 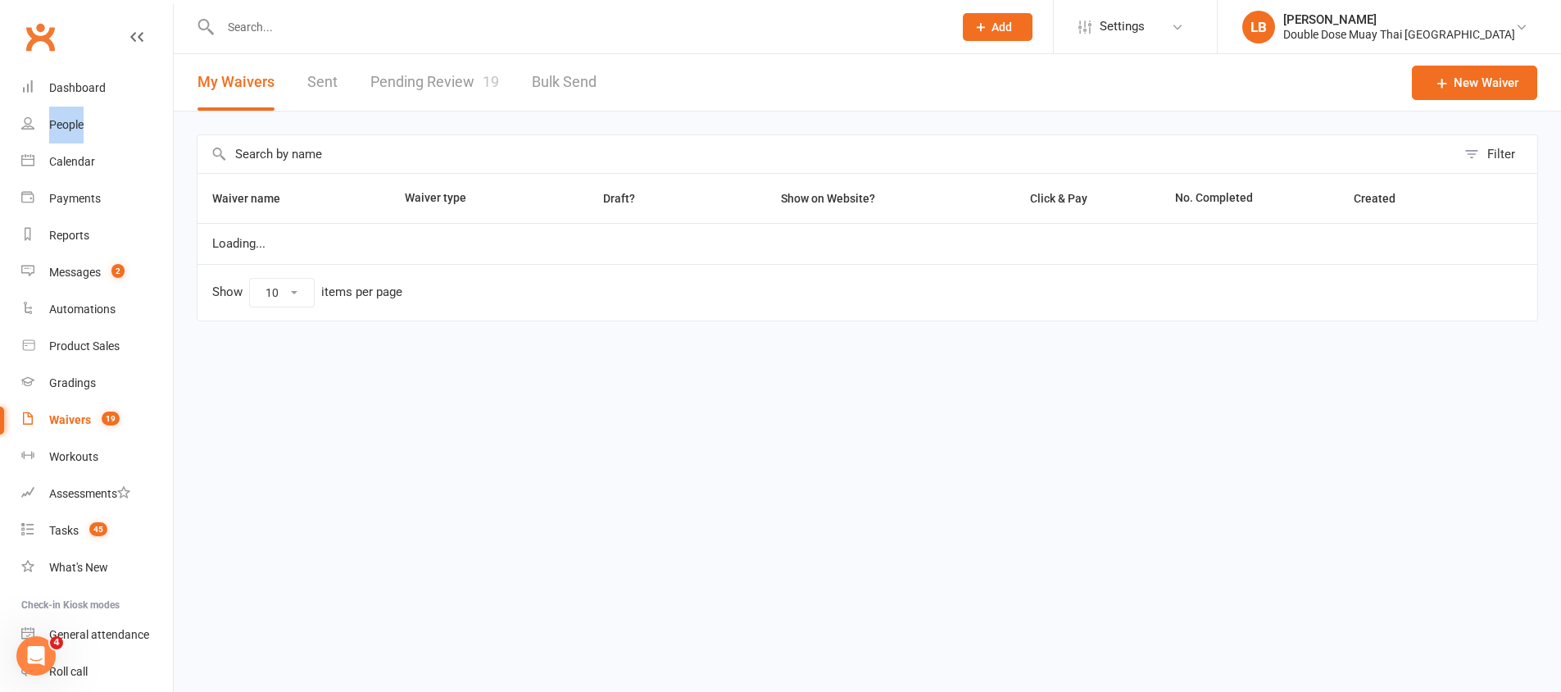 I want to click on a: Bulk Send, so click(x=564, y=82).